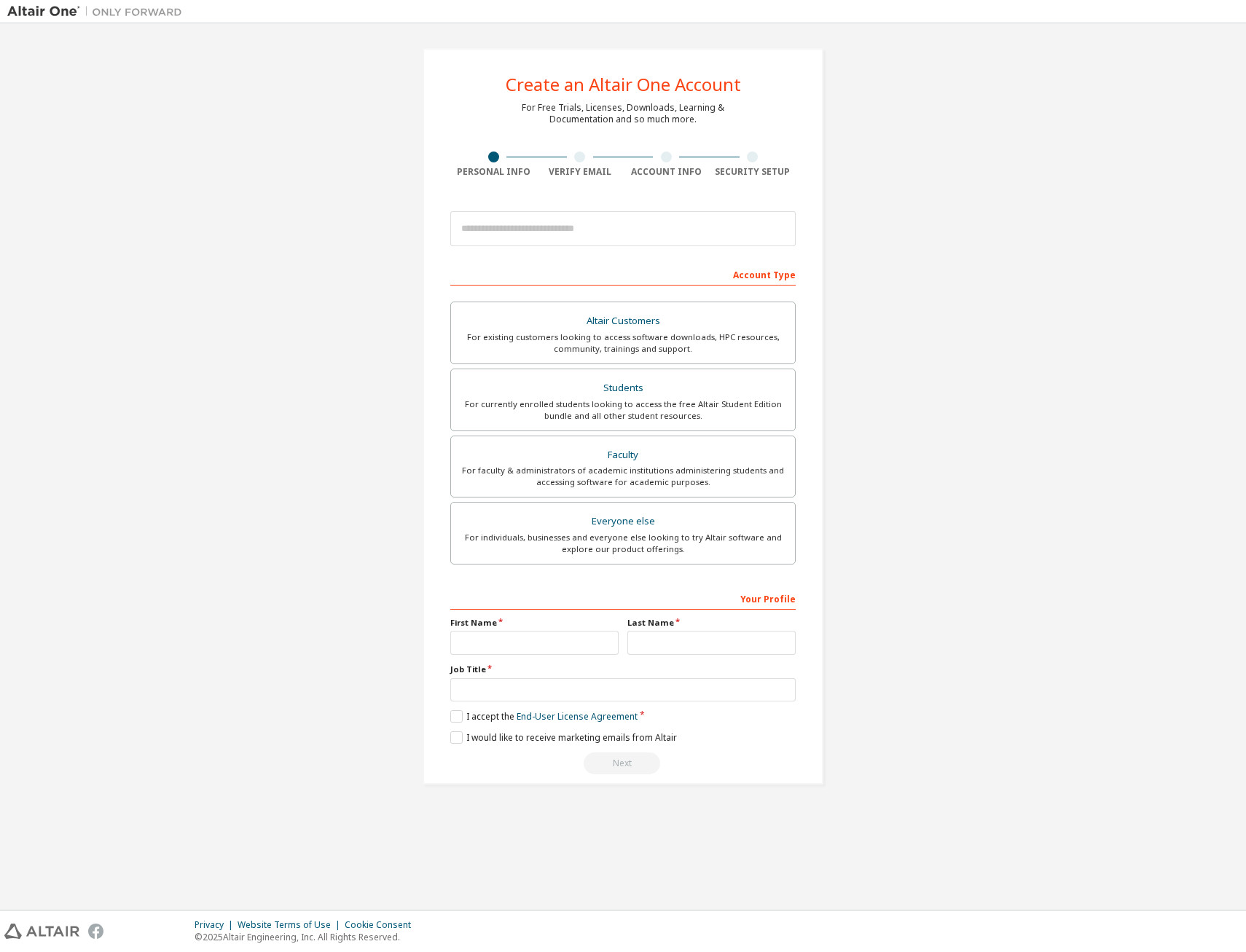 The height and width of the screenshot is (952, 1246). What do you see at coordinates (580, 172) in the screenshot?
I see `div: Verify Email` at bounding box center [580, 172].